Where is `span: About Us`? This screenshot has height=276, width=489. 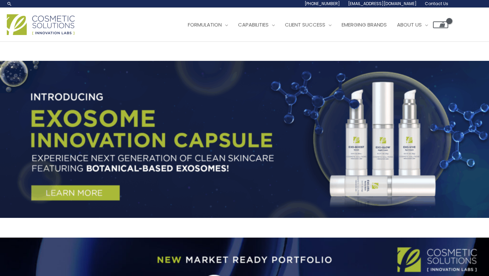 span: About Us is located at coordinates (409, 24).